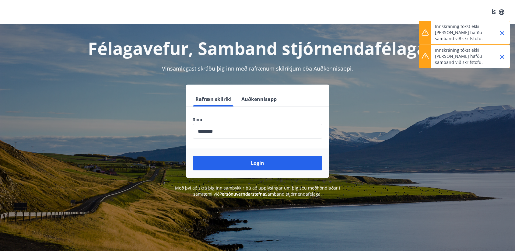 The height and width of the screenshot is (251, 515). Describe the element at coordinates (257, 191) in the screenshot. I see `span: Með því að skrá þig inn samþykkir þú að upplýsingar um þig séu meðhöndlaðar í samræmi við Samband...` at that location.